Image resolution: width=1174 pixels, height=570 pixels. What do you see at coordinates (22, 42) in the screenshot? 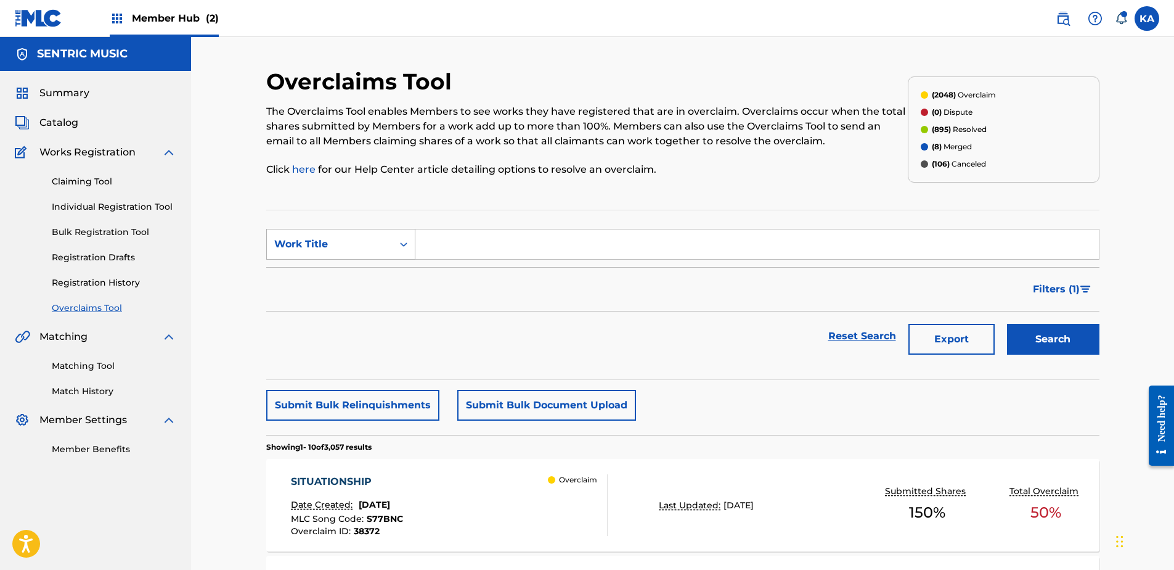
I see `div: Need help?` at bounding box center [22, 42].